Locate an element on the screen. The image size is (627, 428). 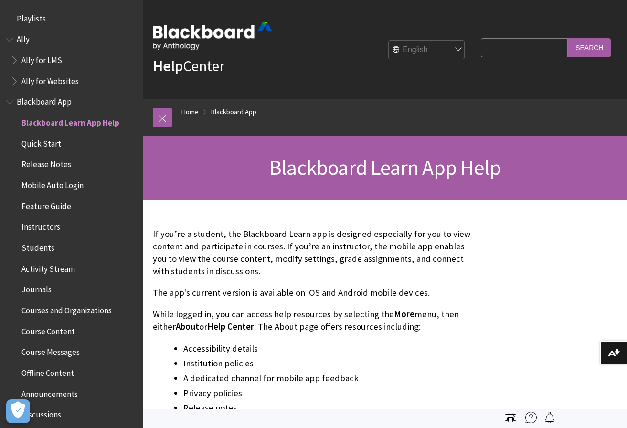
li: Accessibility details is located at coordinates (329, 348).